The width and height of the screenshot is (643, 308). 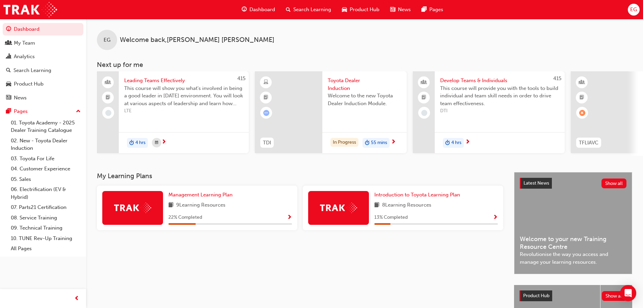 What do you see at coordinates (173, 112) in the screenshot?
I see `a: 415Leading Teams EffectivelyThis course will show you what's involved in being a good leader in [...` at bounding box center [173, 112].